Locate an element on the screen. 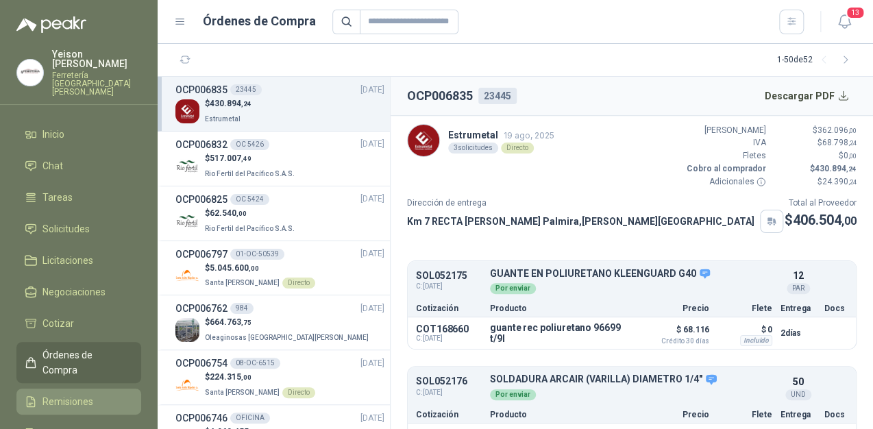 The image size is (873, 429). p: Total al Proveedor is located at coordinates (821, 203).